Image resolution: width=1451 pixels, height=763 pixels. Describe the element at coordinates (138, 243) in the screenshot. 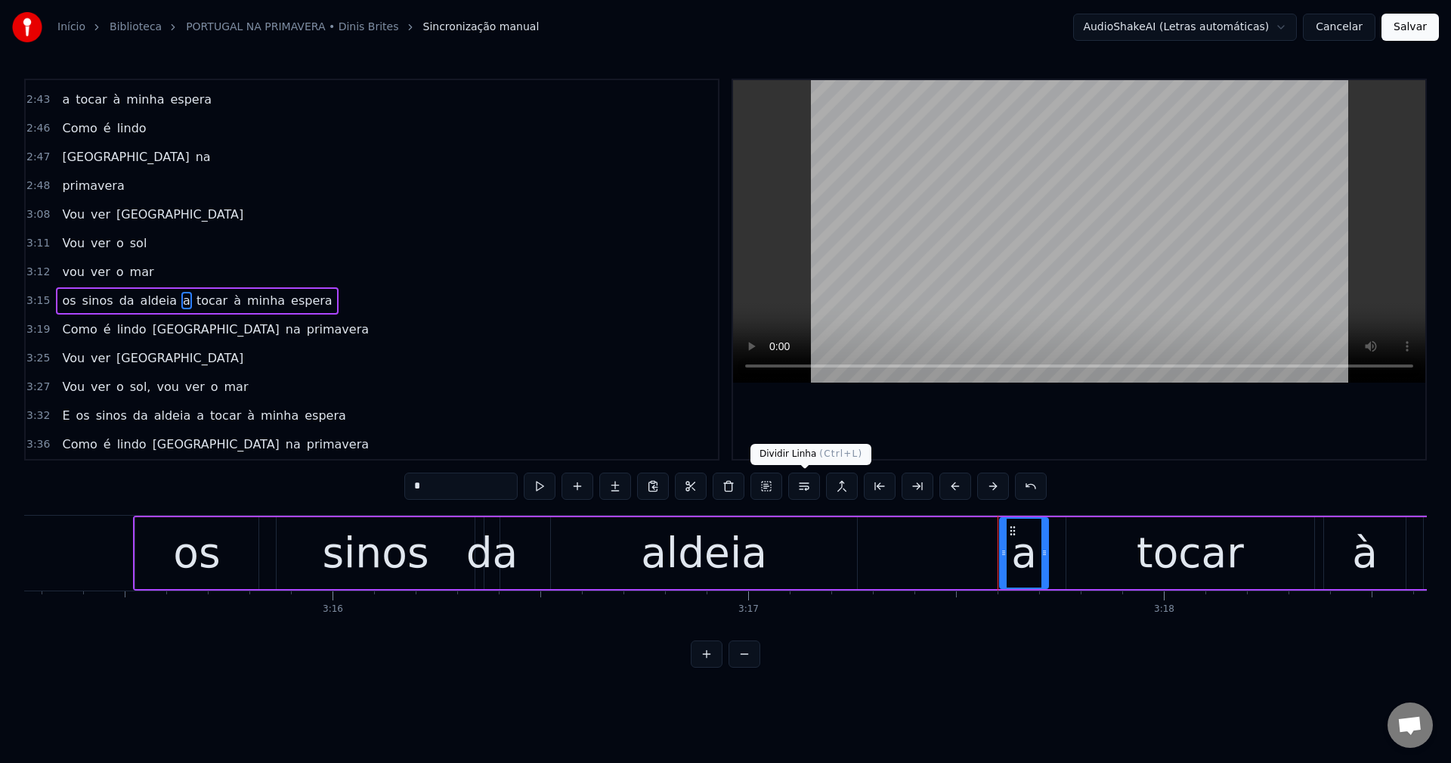

I see `span: sol` at that location.